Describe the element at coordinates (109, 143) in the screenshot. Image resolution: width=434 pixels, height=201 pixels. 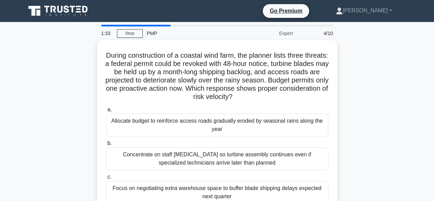
I see `span: b.` at that location.